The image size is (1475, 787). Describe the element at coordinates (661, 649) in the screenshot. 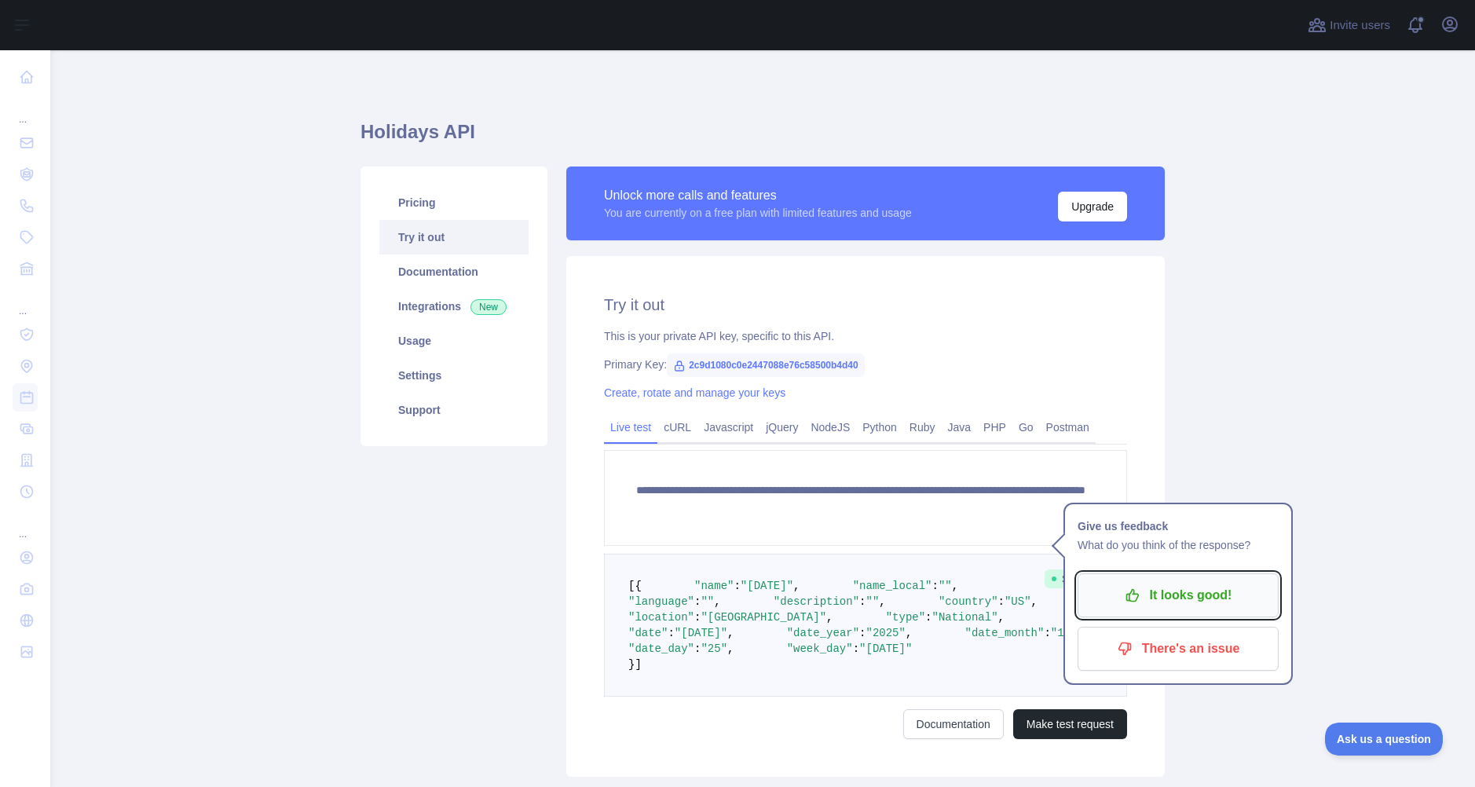

I see `span: "date_day"` at that location.